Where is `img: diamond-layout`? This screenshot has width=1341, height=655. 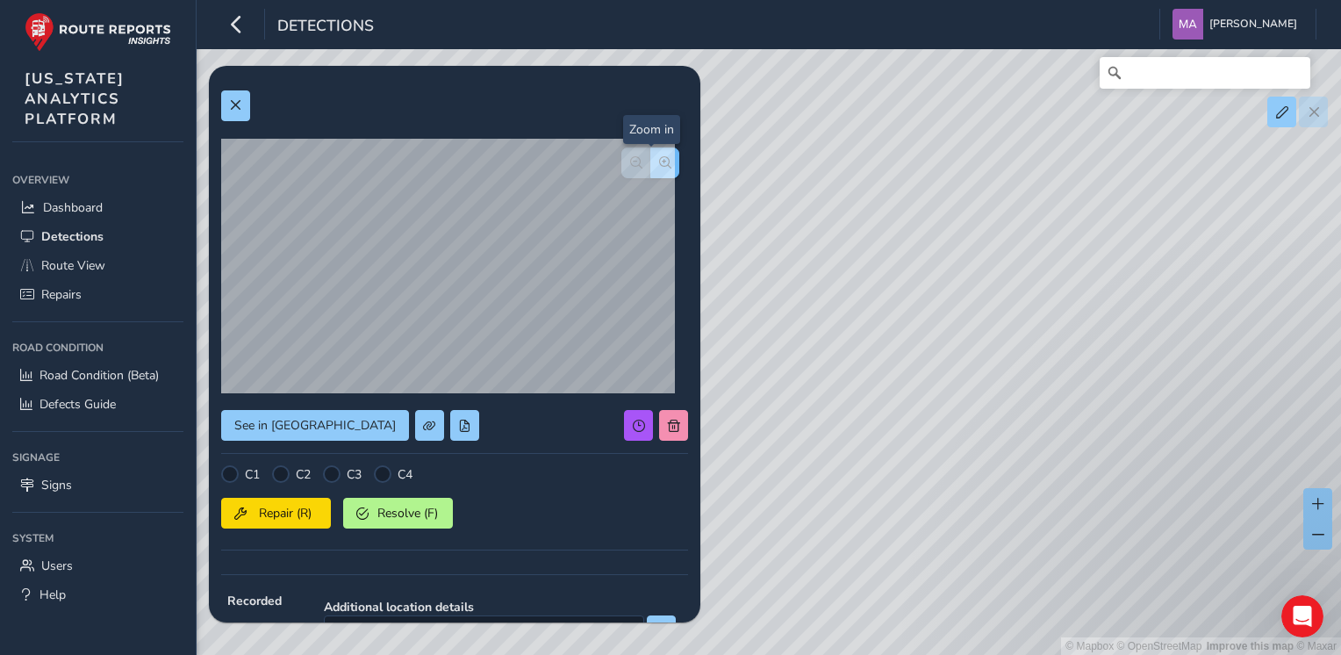 img: diamond-layout is located at coordinates (1188, 24).